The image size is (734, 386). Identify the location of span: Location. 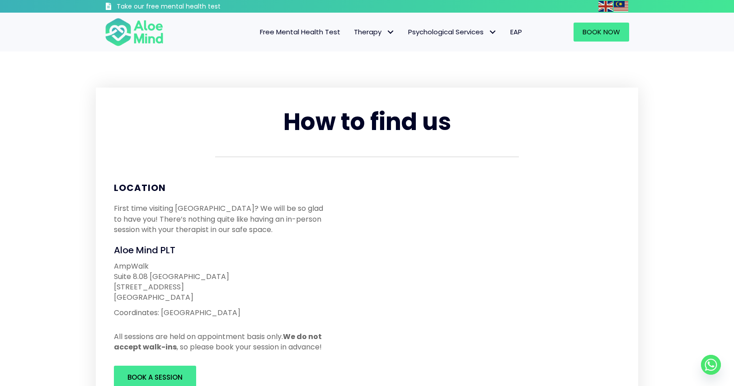
(140, 188).